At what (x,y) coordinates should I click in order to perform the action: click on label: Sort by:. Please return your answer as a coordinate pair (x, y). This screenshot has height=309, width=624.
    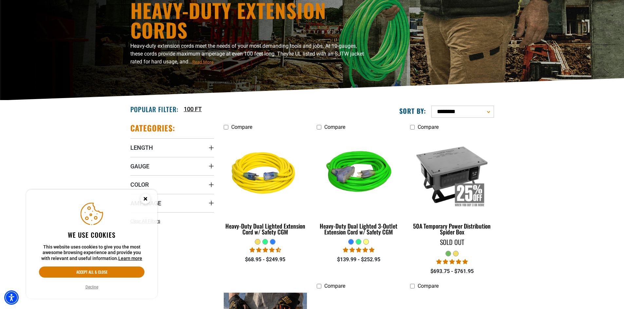
    Looking at the image, I should click on (413, 111).